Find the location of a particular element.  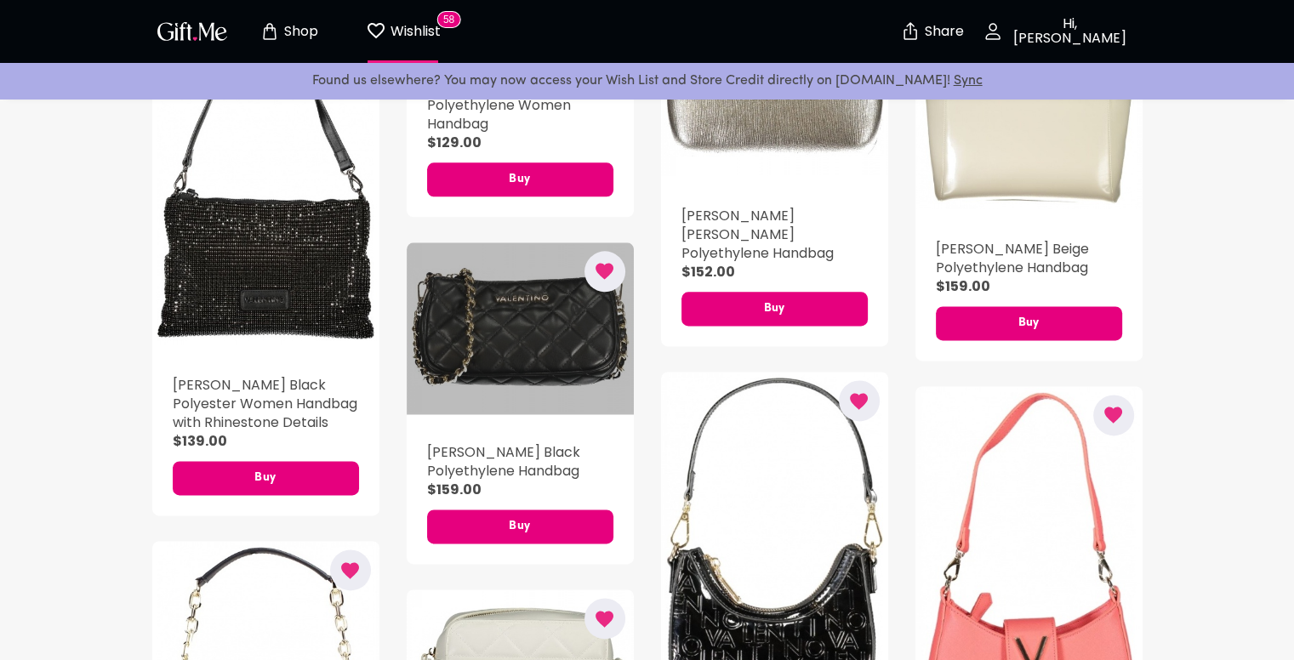

a: Sync is located at coordinates (968, 81).